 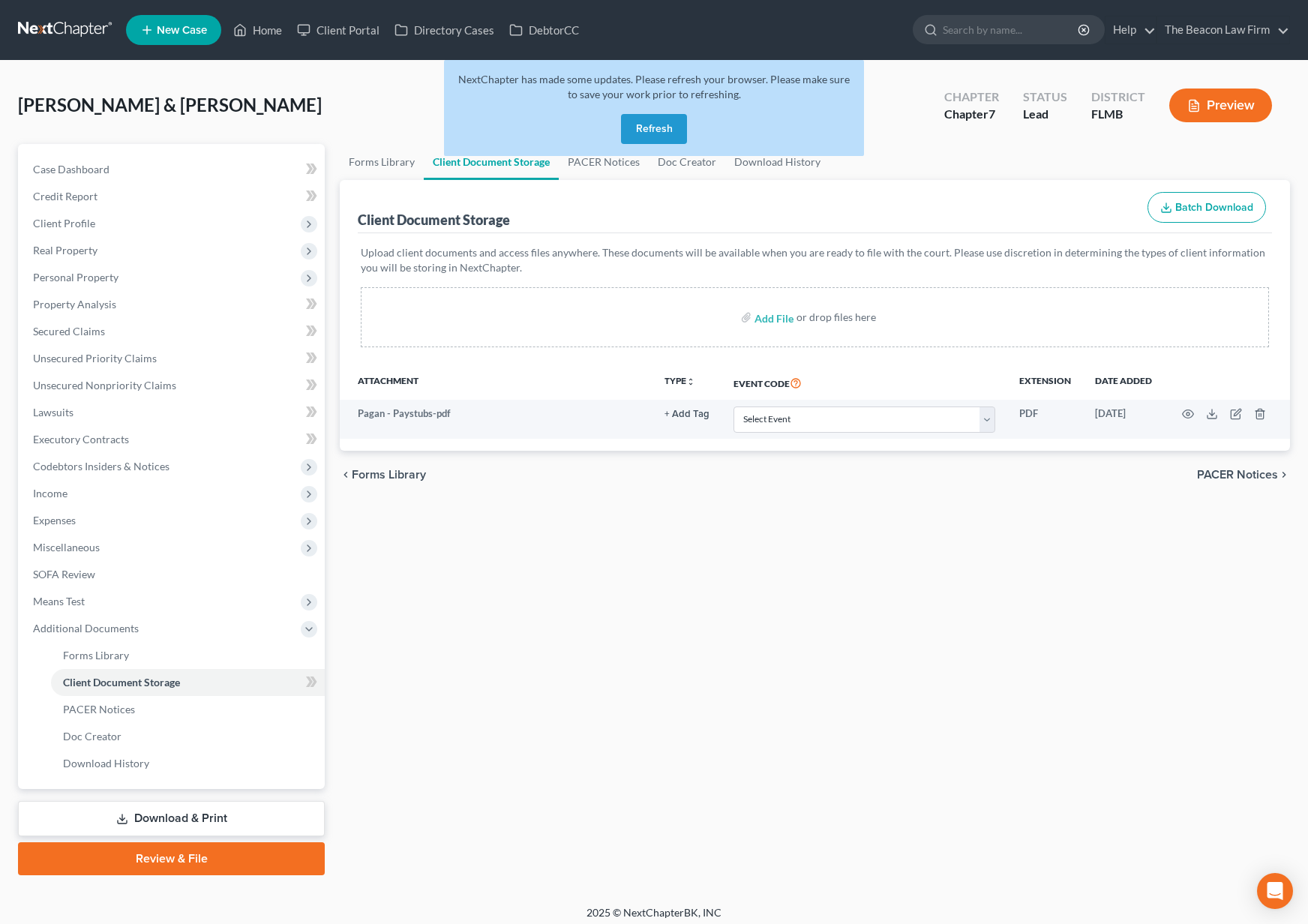 What do you see at coordinates (257, 30) in the screenshot?
I see `a: Home` at bounding box center [257, 30].